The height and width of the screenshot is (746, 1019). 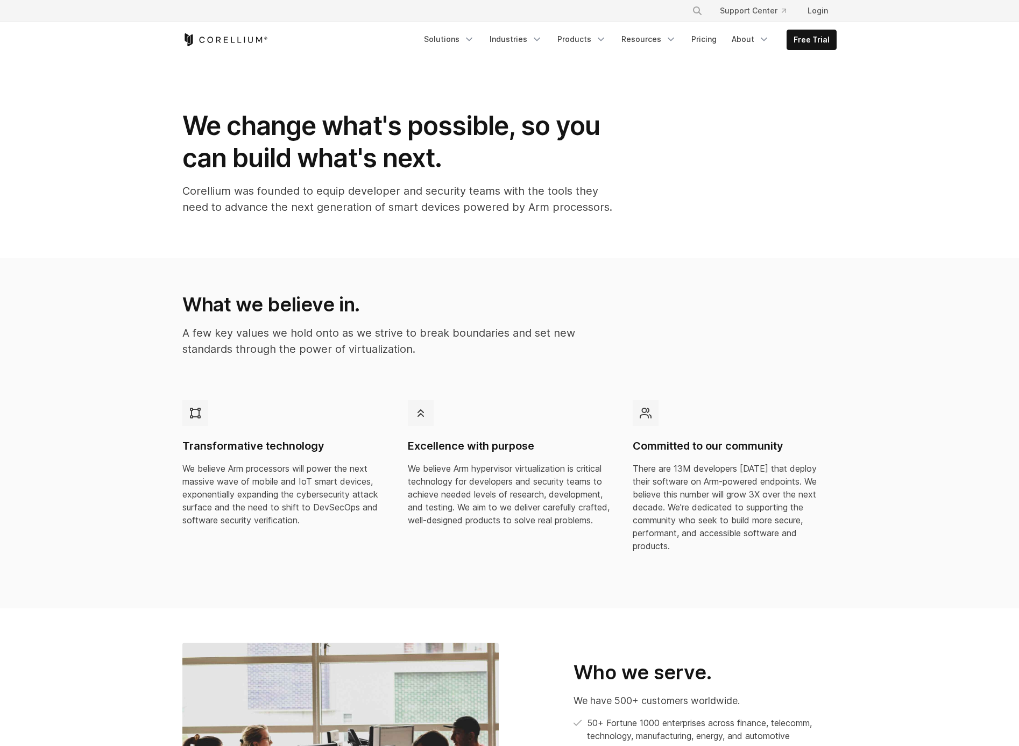 I want to click on h1: We change what's possible, so you can build what's next., so click(x=397, y=142).